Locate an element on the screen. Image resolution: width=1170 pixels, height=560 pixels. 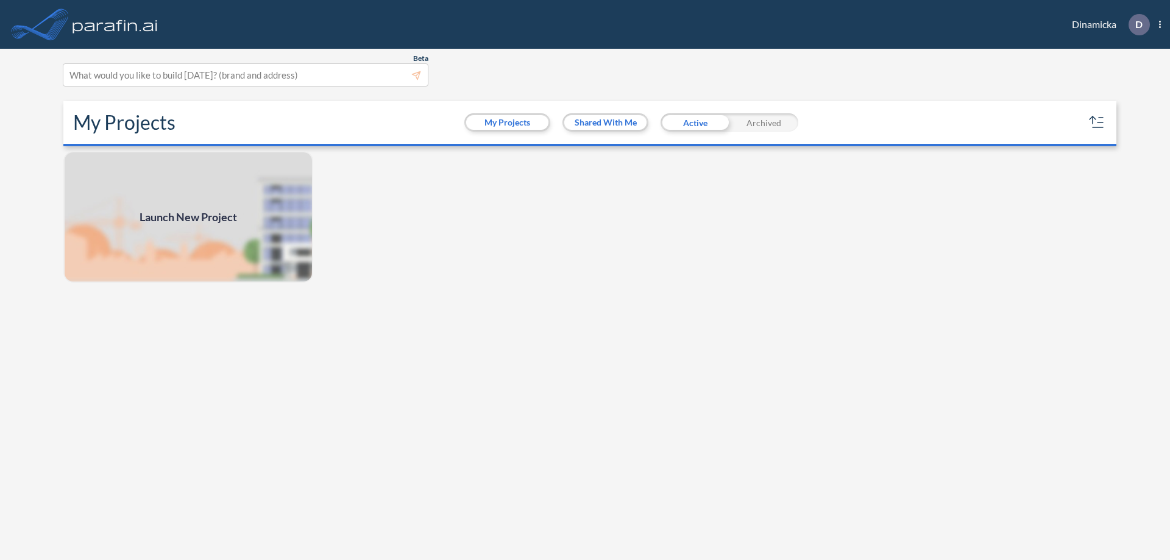
button: Shared With Me is located at coordinates (605, 123).